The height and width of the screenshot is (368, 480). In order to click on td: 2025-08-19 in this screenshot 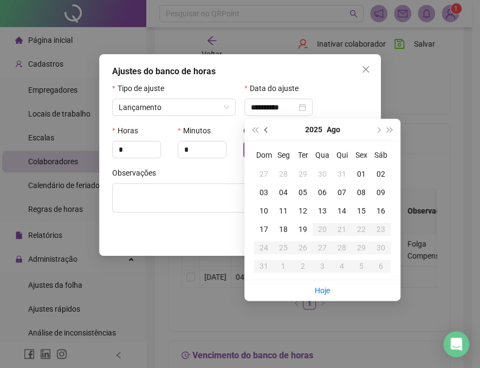, I will do `click(303, 229)`.